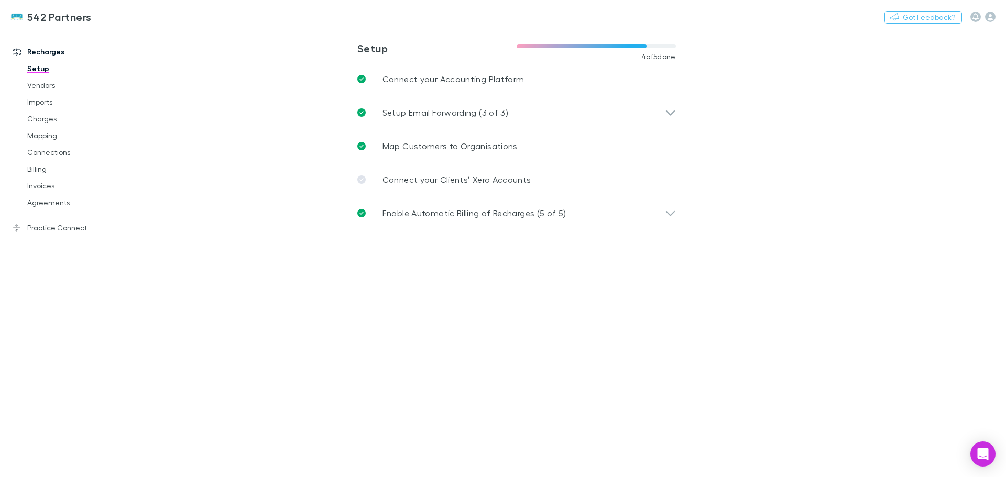  I want to click on img: 542 Partners's Logo, so click(17, 17).